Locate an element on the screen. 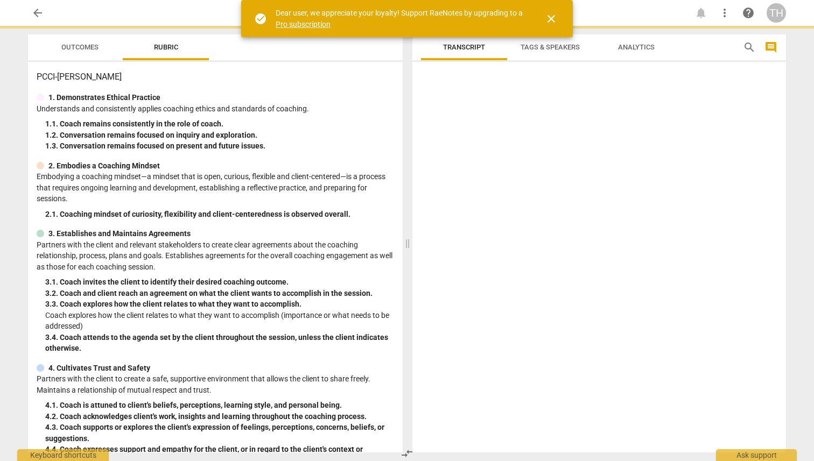 This screenshot has height=461, width=814. p: Partners with the client to create a safe, supportive environment that allows the client to share... is located at coordinates (215, 384).